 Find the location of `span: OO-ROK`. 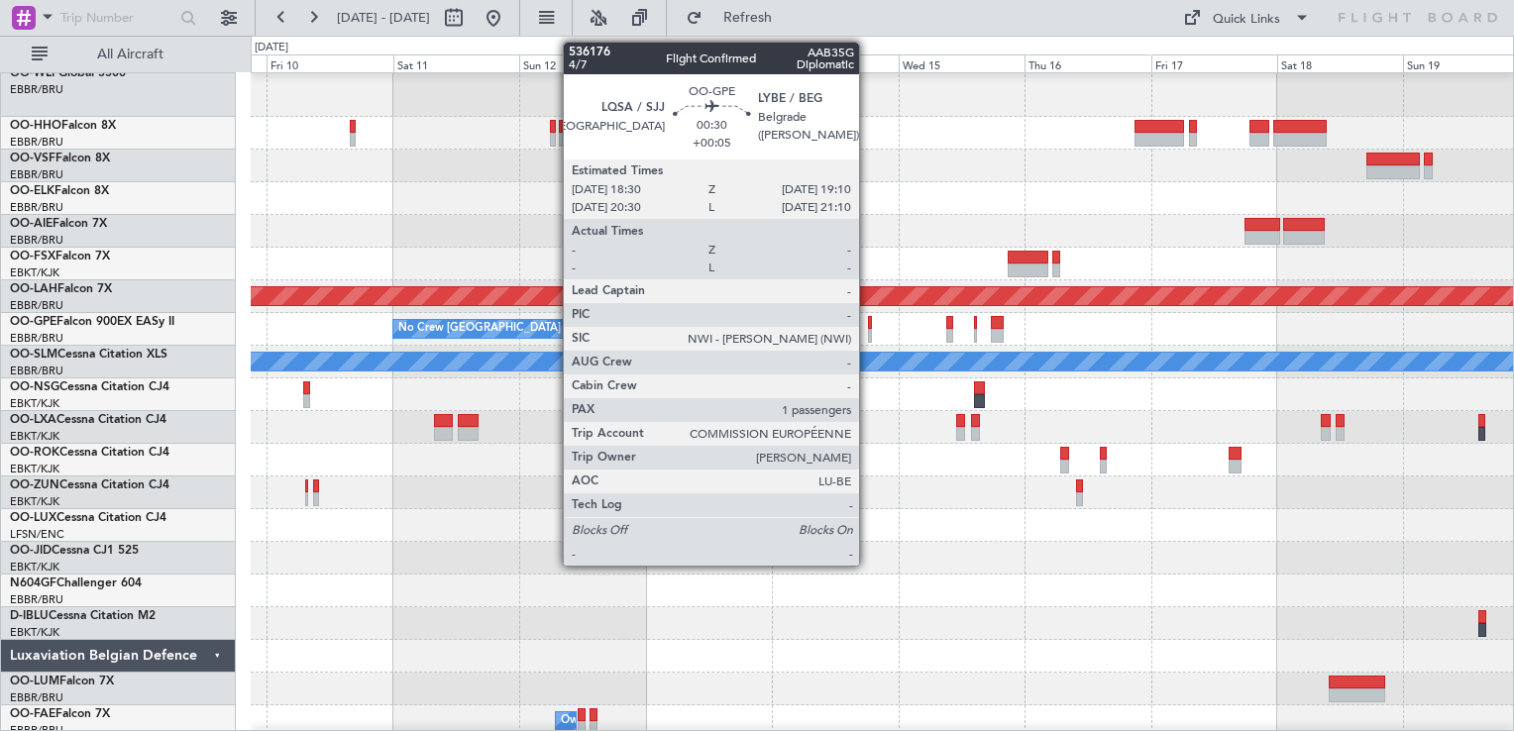

span: OO-ROK is located at coordinates (35, 453).